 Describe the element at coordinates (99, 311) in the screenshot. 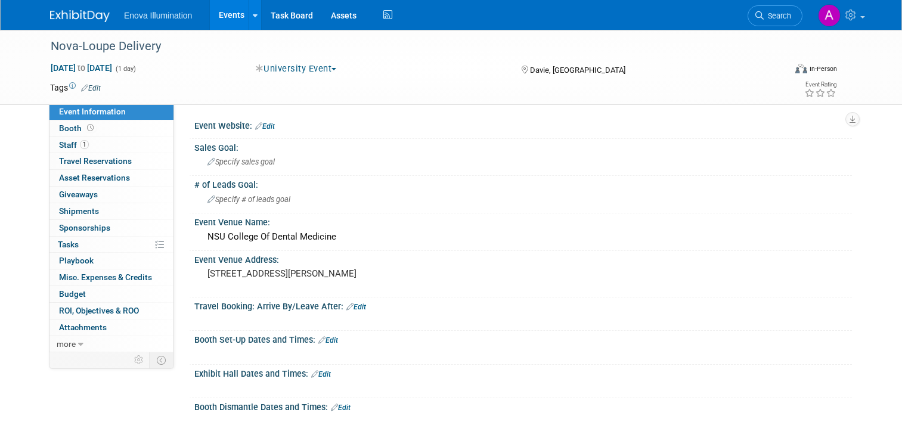

I see `span: ROI, Objectives & ROO` at that location.